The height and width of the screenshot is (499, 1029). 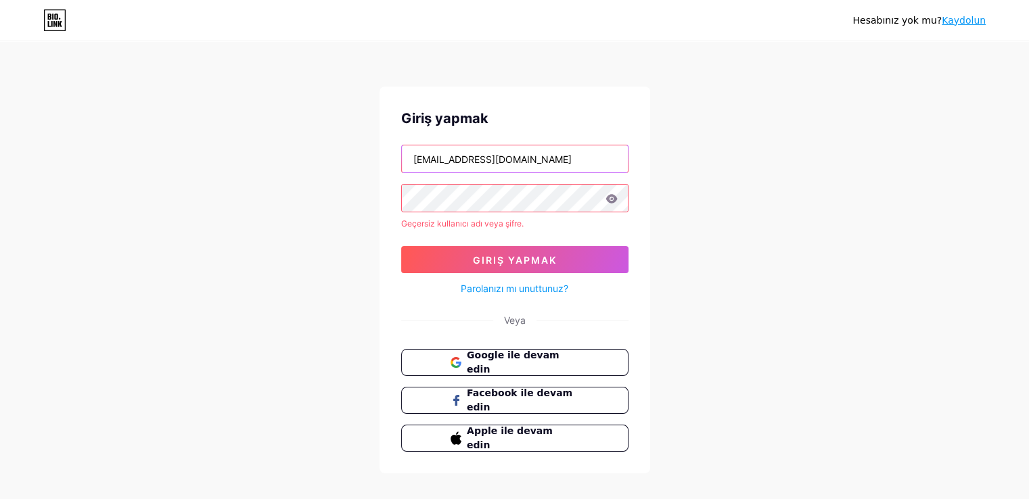 I want to click on font: Facebook ile devam edin, so click(x=520, y=400).